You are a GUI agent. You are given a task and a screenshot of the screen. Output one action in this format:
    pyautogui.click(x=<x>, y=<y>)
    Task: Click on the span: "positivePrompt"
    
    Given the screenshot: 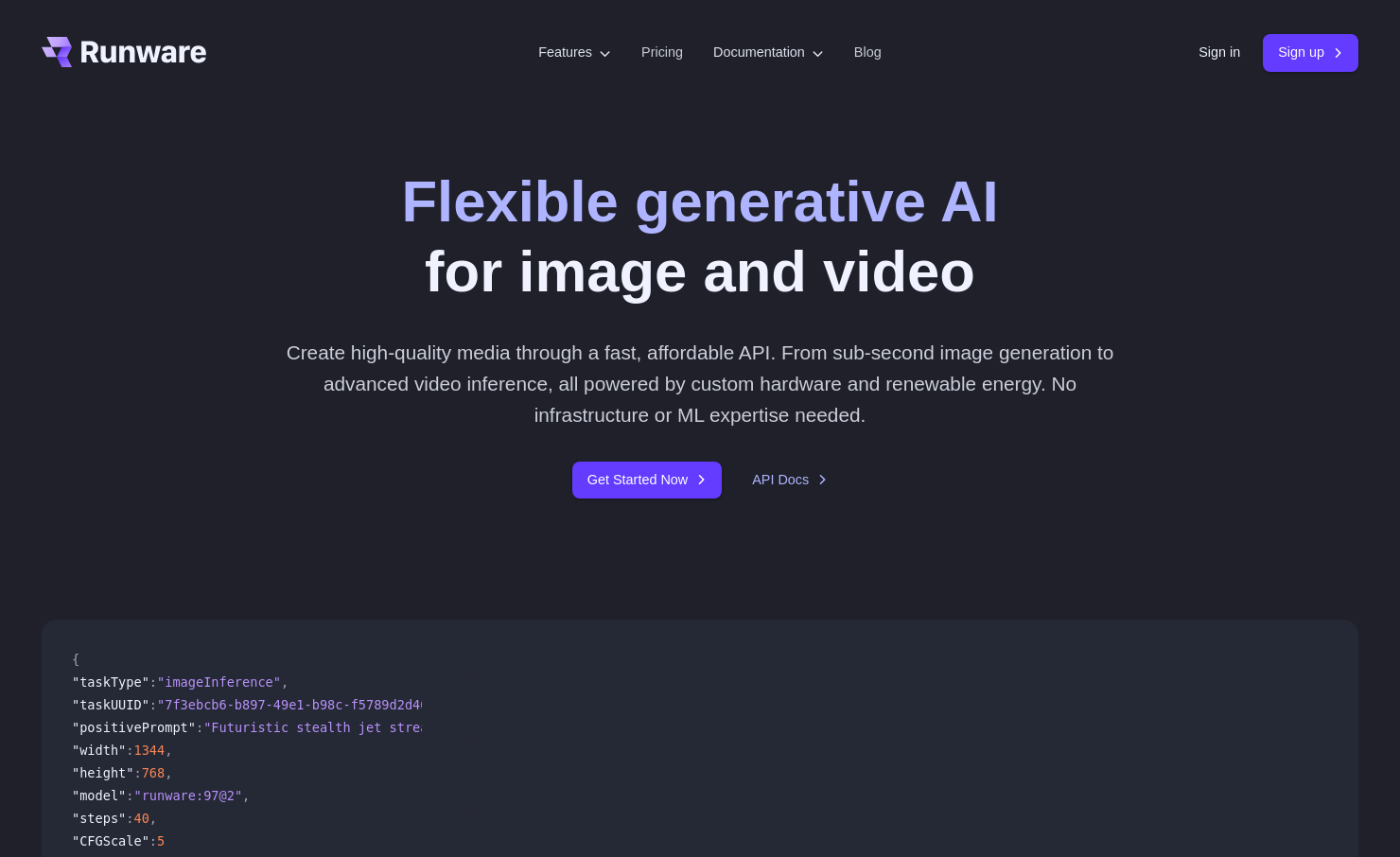 What is the action you would take?
    pyautogui.click(x=133, y=728)
    